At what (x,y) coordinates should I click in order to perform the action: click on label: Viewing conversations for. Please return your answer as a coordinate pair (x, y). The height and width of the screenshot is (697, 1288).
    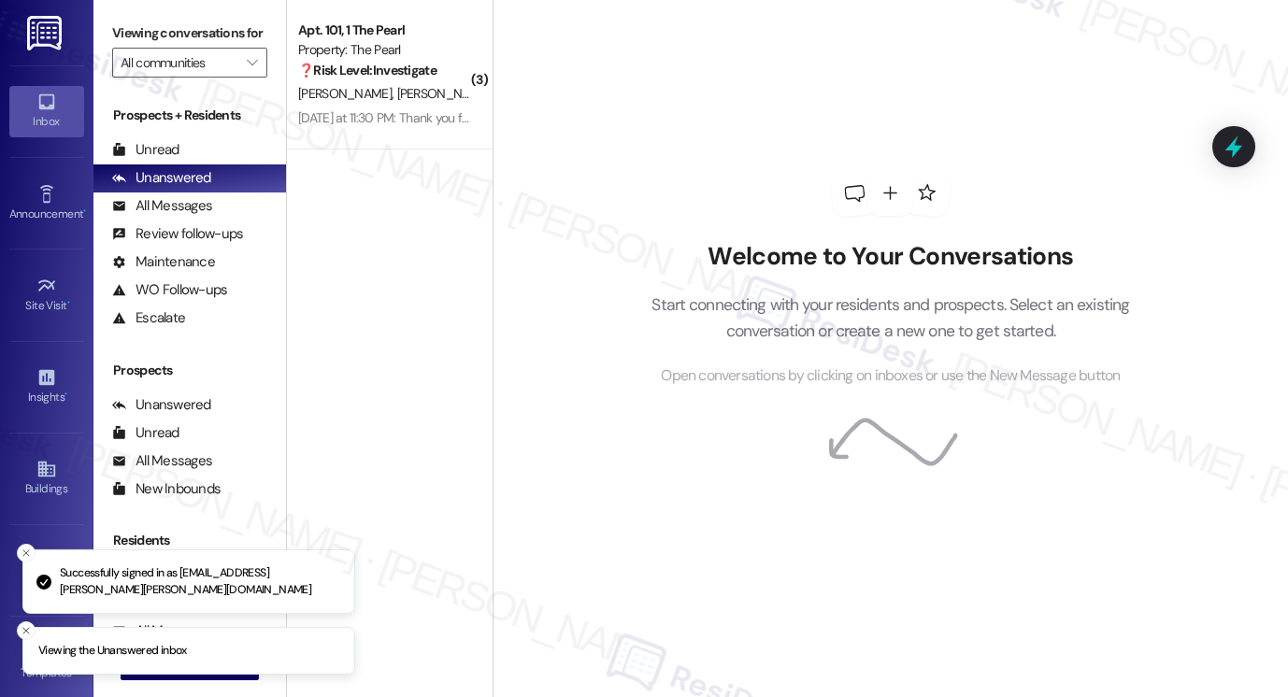
    Looking at the image, I should click on (190, 33).